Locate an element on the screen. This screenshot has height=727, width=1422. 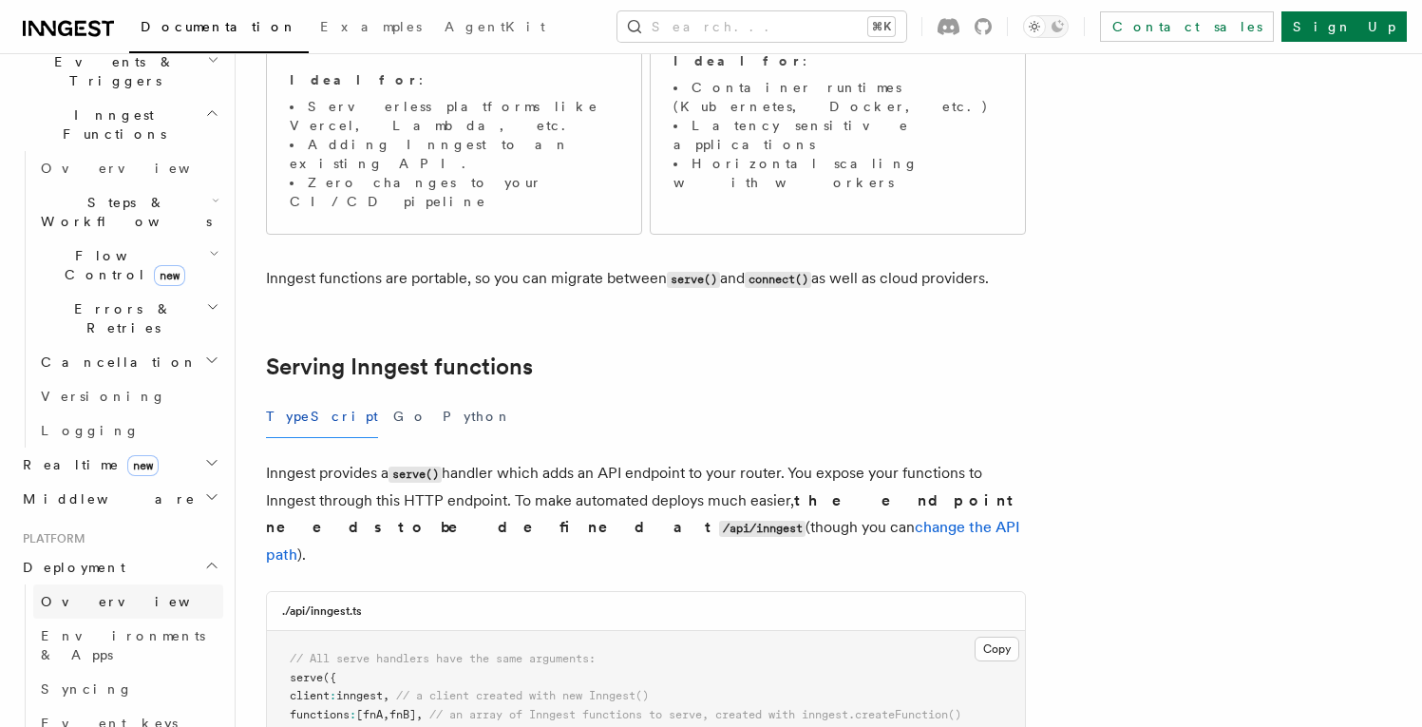
a: Serving Inngest functions is located at coordinates (399, 367).